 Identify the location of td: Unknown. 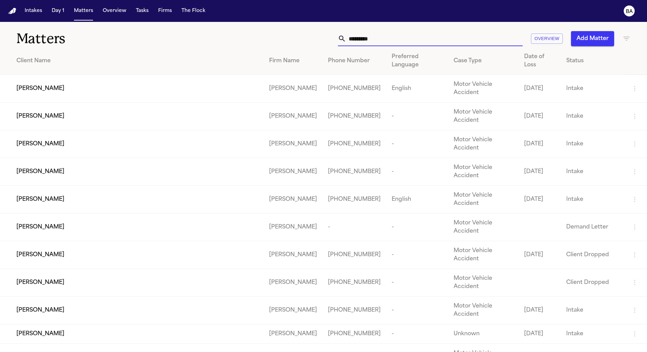
(483, 334).